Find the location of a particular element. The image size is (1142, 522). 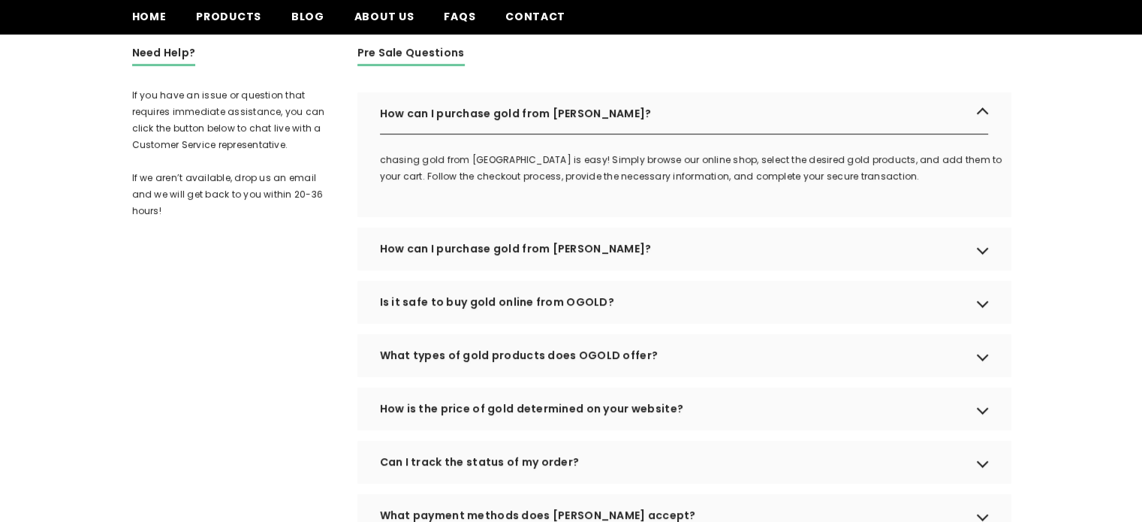

h3: Need Help? is located at coordinates (164, 55).